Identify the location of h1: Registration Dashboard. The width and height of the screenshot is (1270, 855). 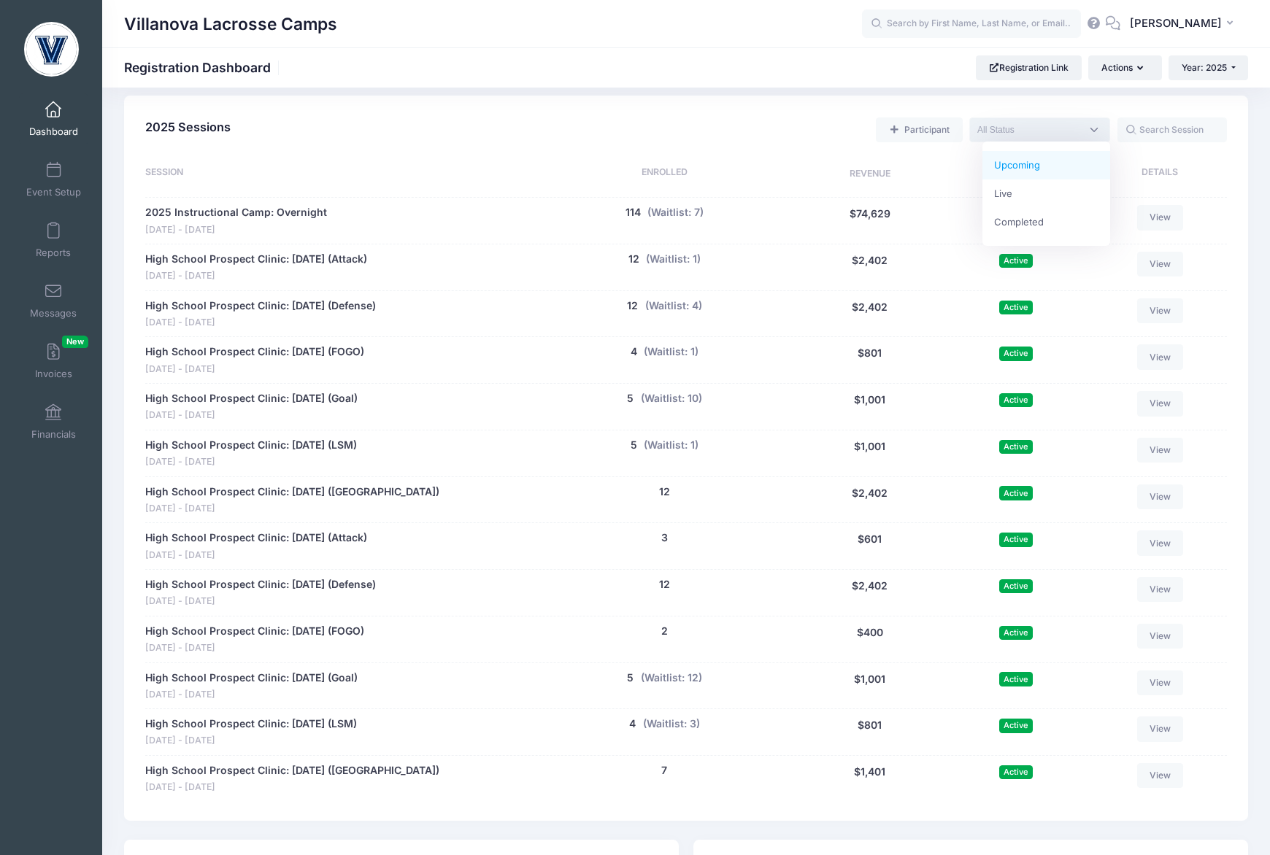
(204, 67).